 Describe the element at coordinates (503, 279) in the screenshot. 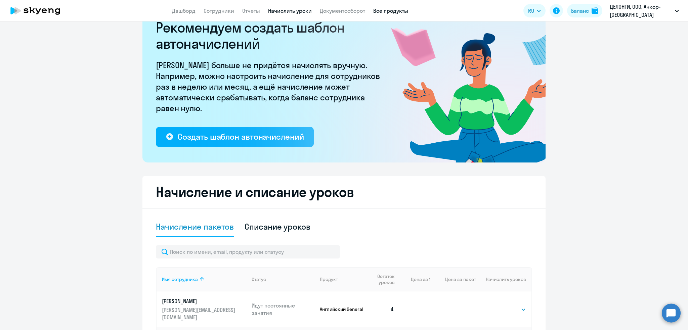

I see `th: Начислить уроков` at that location.